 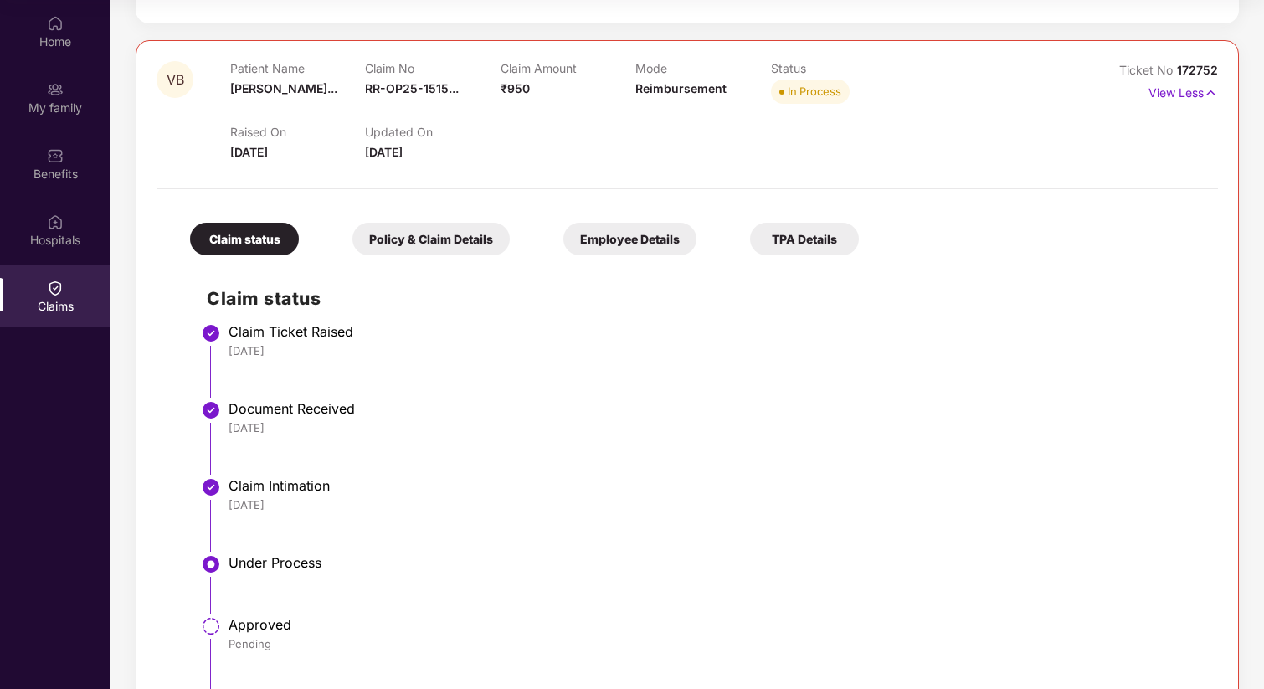 What do you see at coordinates (715, 408) in the screenshot?
I see `div: Document Received` at bounding box center [715, 408].